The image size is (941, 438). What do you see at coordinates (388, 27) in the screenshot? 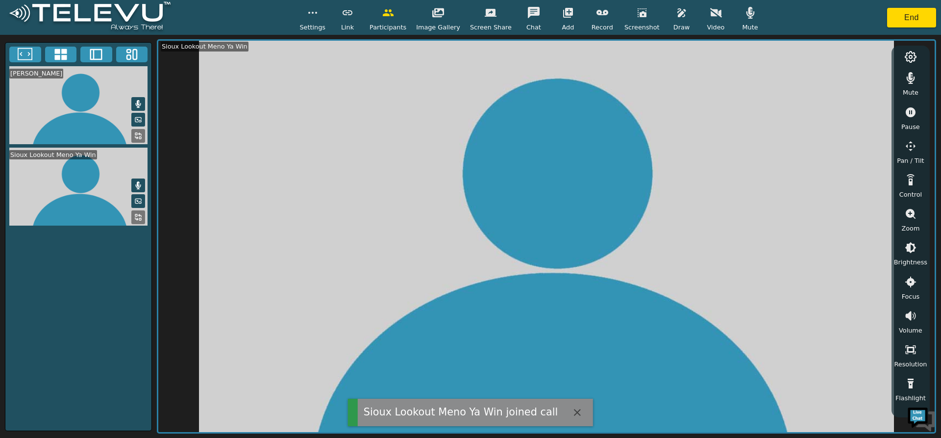
I see `span: Participants` at bounding box center [388, 27].